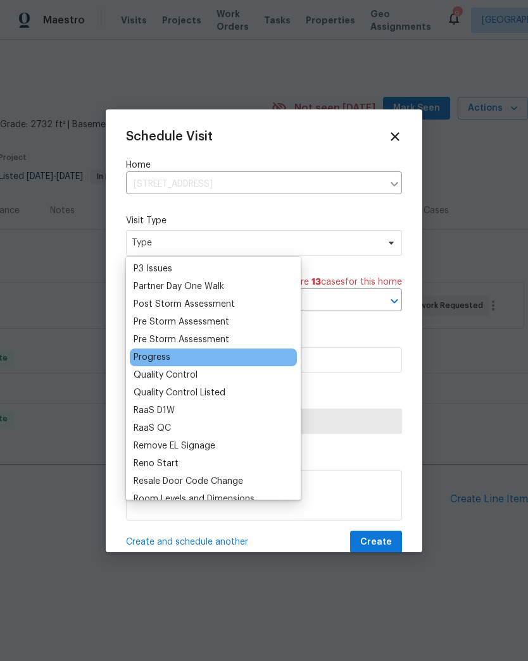 The image size is (528, 661). I want to click on button: Open, so click(394, 301).